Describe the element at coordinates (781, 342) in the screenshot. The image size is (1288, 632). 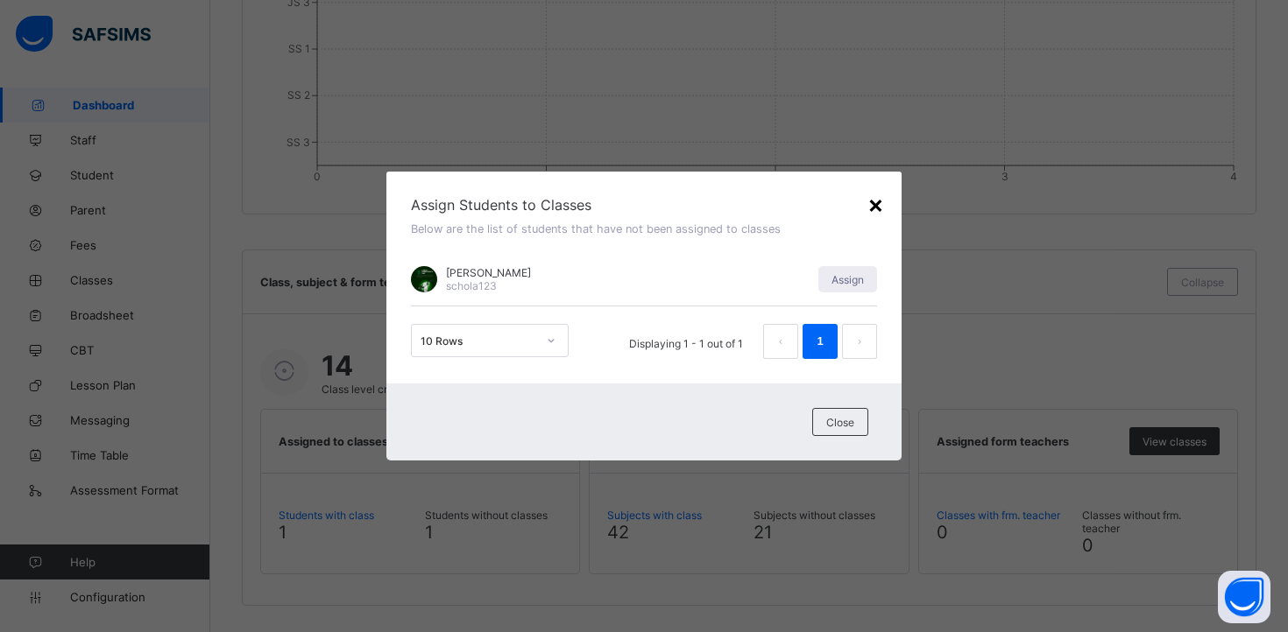
I see `li: 上一页` at that location.